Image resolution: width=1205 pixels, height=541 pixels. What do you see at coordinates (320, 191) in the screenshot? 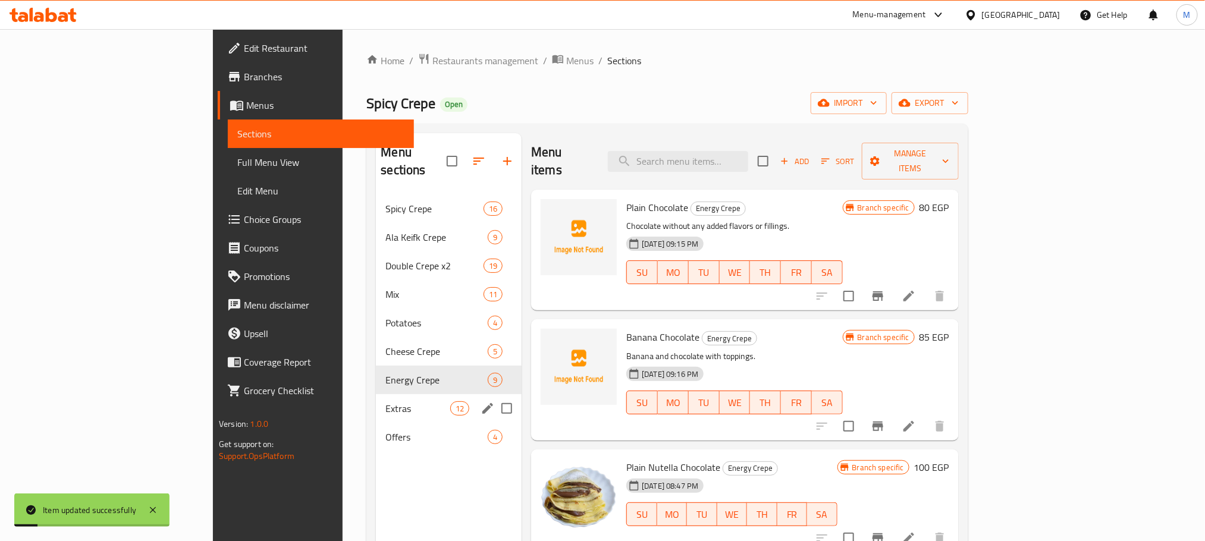
I see `span: Edit Menu` at bounding box center [320, 191].